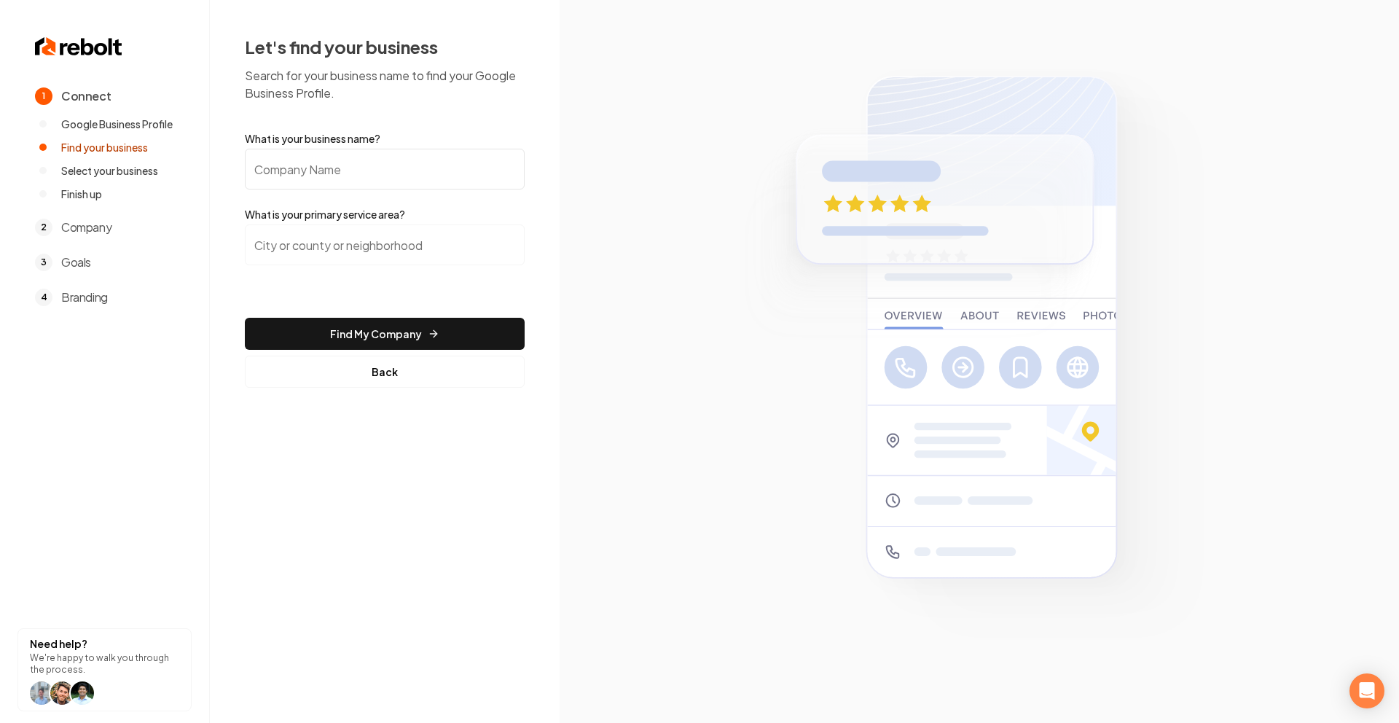  What do you see at coordinates (58, 643) in the screenshot?
I see `strong: Need help?` at bounding box center [58, 643].